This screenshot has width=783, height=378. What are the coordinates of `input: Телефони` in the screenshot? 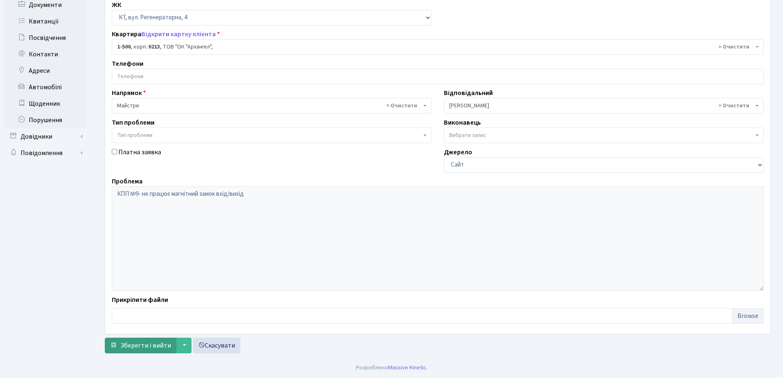 It's located at (438, 76).